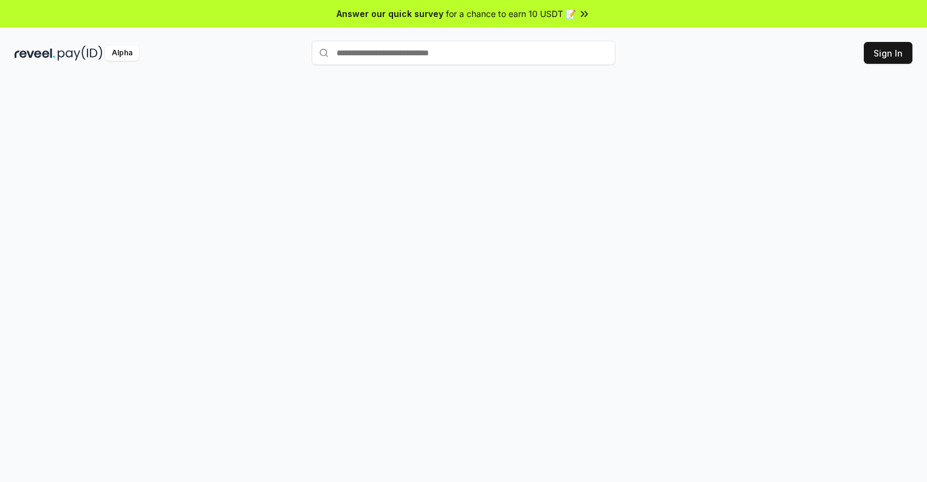 This screenshot has height=482, width=927. What do you see at coordinates (888, 53) in the screenshot?
I see `button: Sign In` at bounding box center [888, 53].